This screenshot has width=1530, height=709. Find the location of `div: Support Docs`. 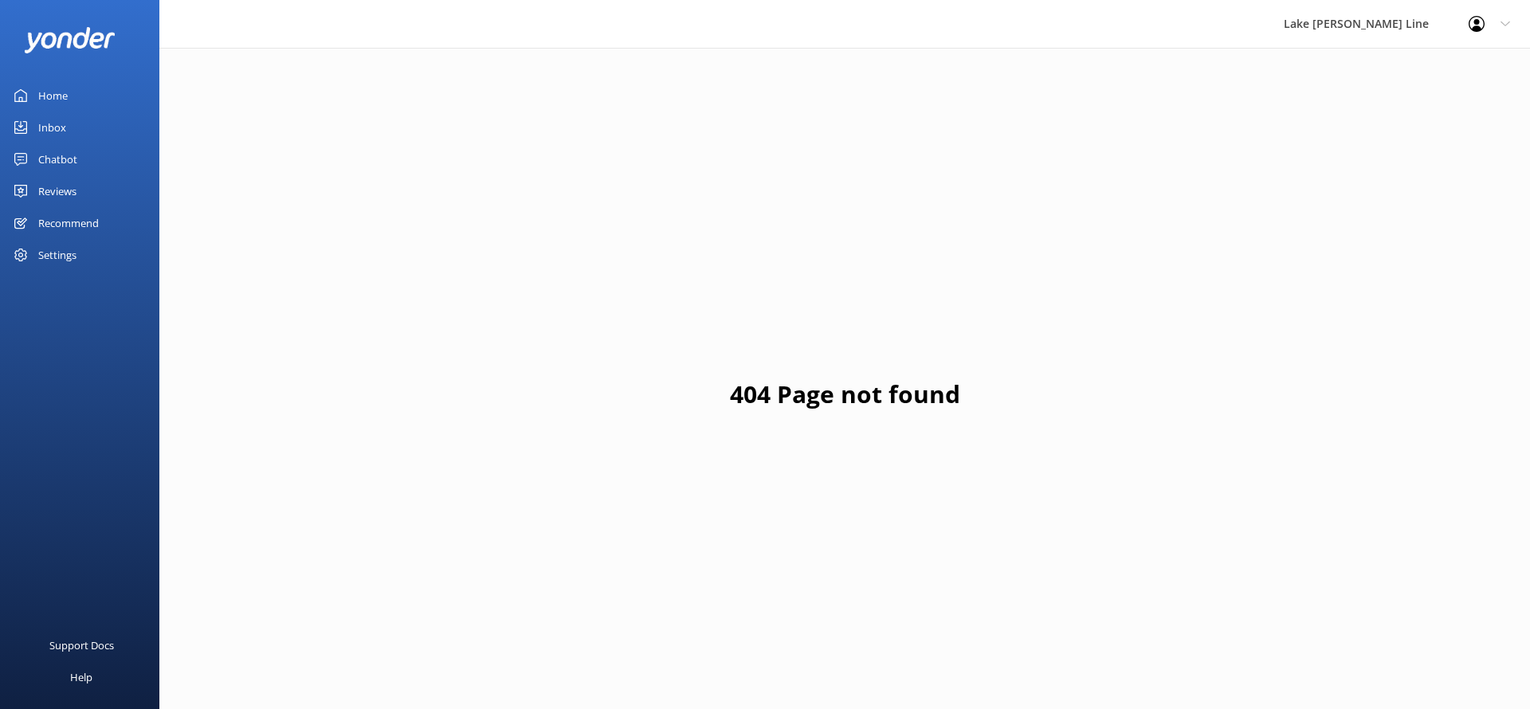

div: Support Docs is located at coordinates (81, 645).